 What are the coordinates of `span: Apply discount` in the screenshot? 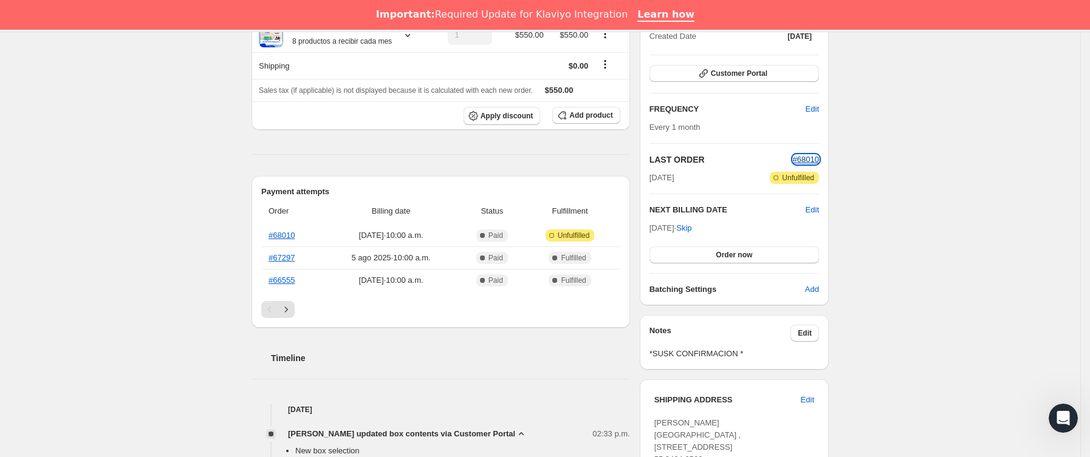 It's located at (507, 116).